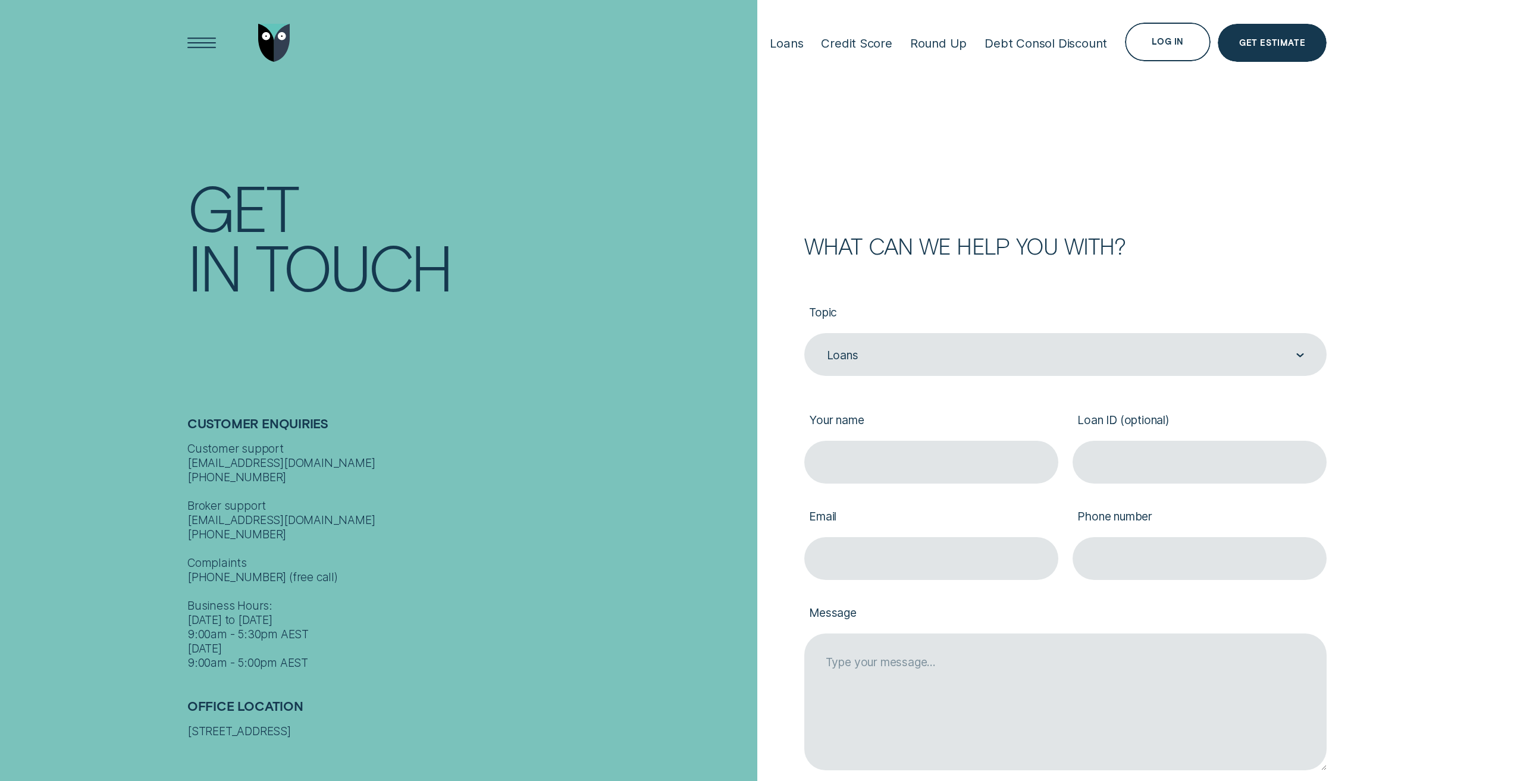 This screenshot has height=781, width=1514. I want to click on div: Touch, so click(353, 266).